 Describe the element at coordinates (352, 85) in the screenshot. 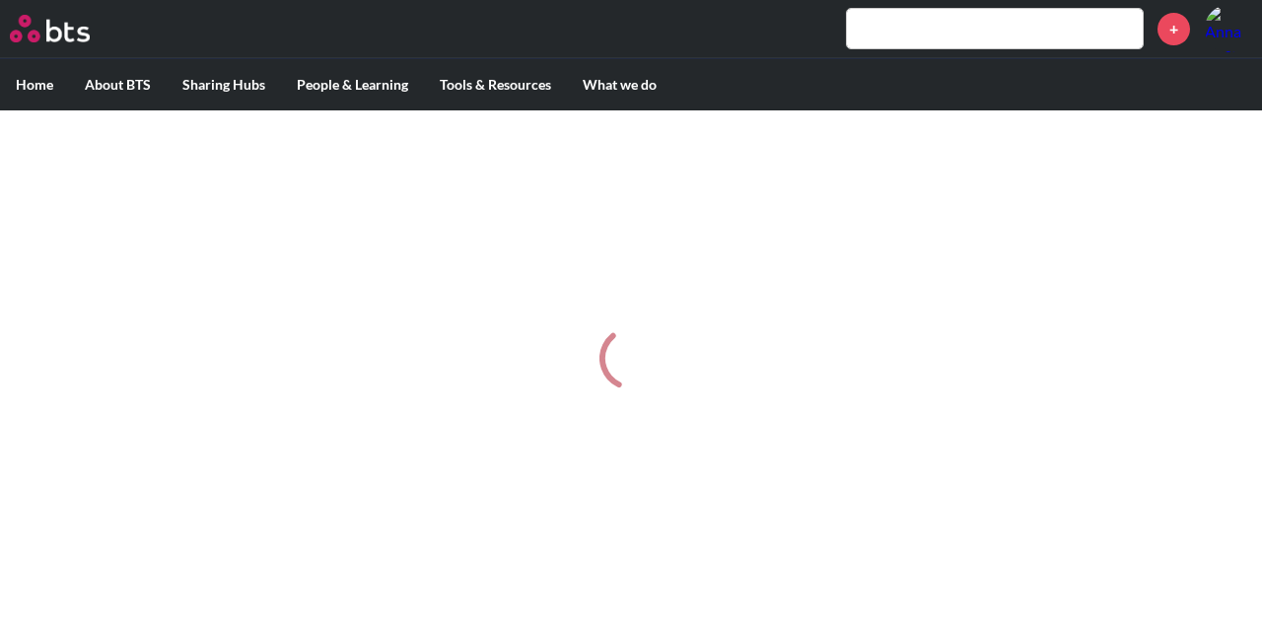

I see `label: People & Learning` at that location.